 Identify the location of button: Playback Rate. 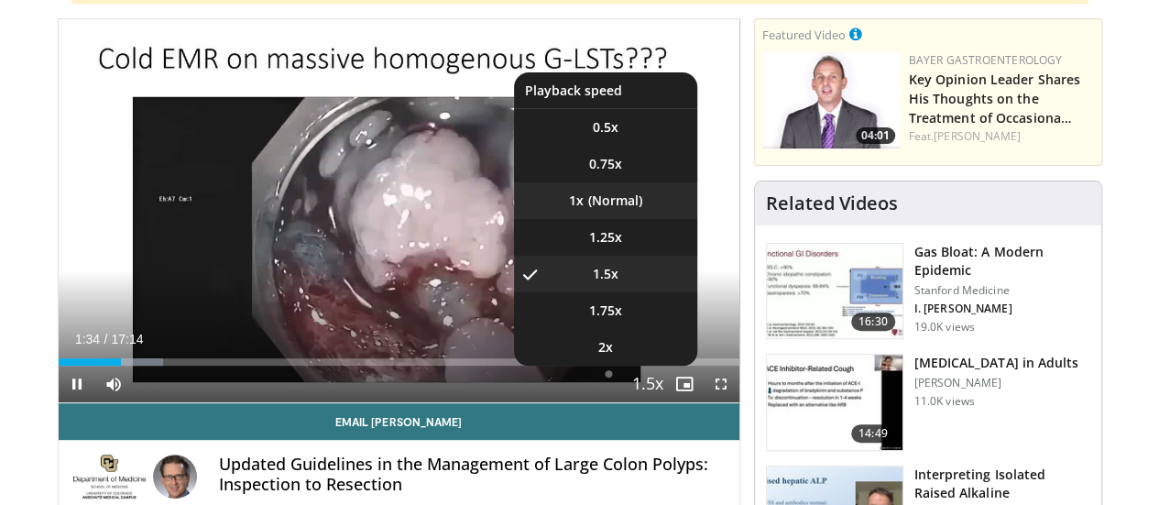
(648, 384).